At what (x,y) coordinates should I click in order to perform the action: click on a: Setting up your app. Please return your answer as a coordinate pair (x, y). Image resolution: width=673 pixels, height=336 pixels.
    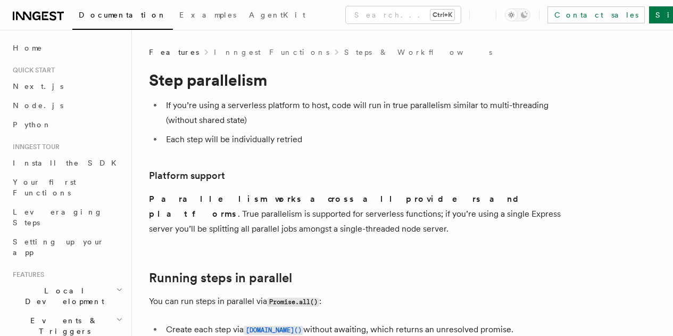
    Looking at the image, I should click on (67, 247).